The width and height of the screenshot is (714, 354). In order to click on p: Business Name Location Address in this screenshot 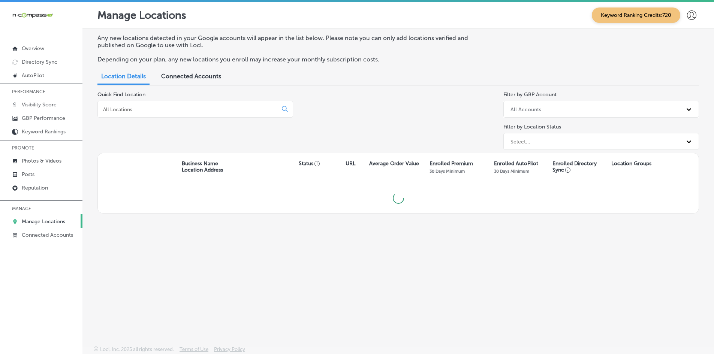, I will do `click(203, 167)`.